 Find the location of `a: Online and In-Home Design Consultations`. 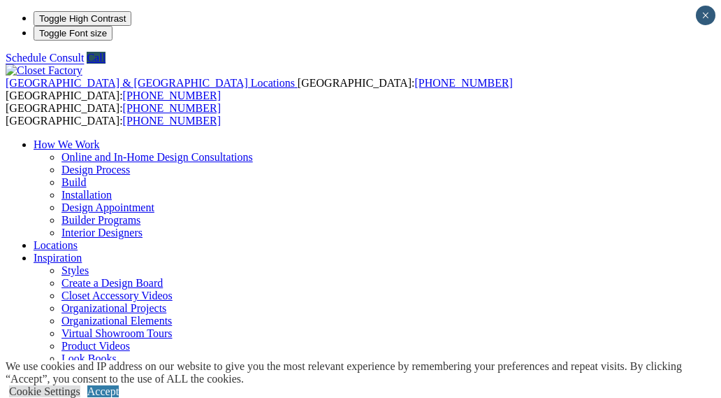

a: Online and In-Home Design Consultations is located at coordinates (157, 157).